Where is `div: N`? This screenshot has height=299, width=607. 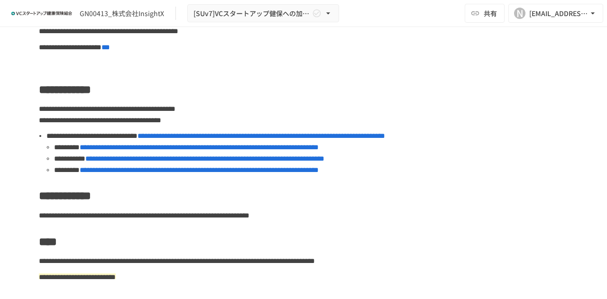 div: N is located at coordinates (519, 13).